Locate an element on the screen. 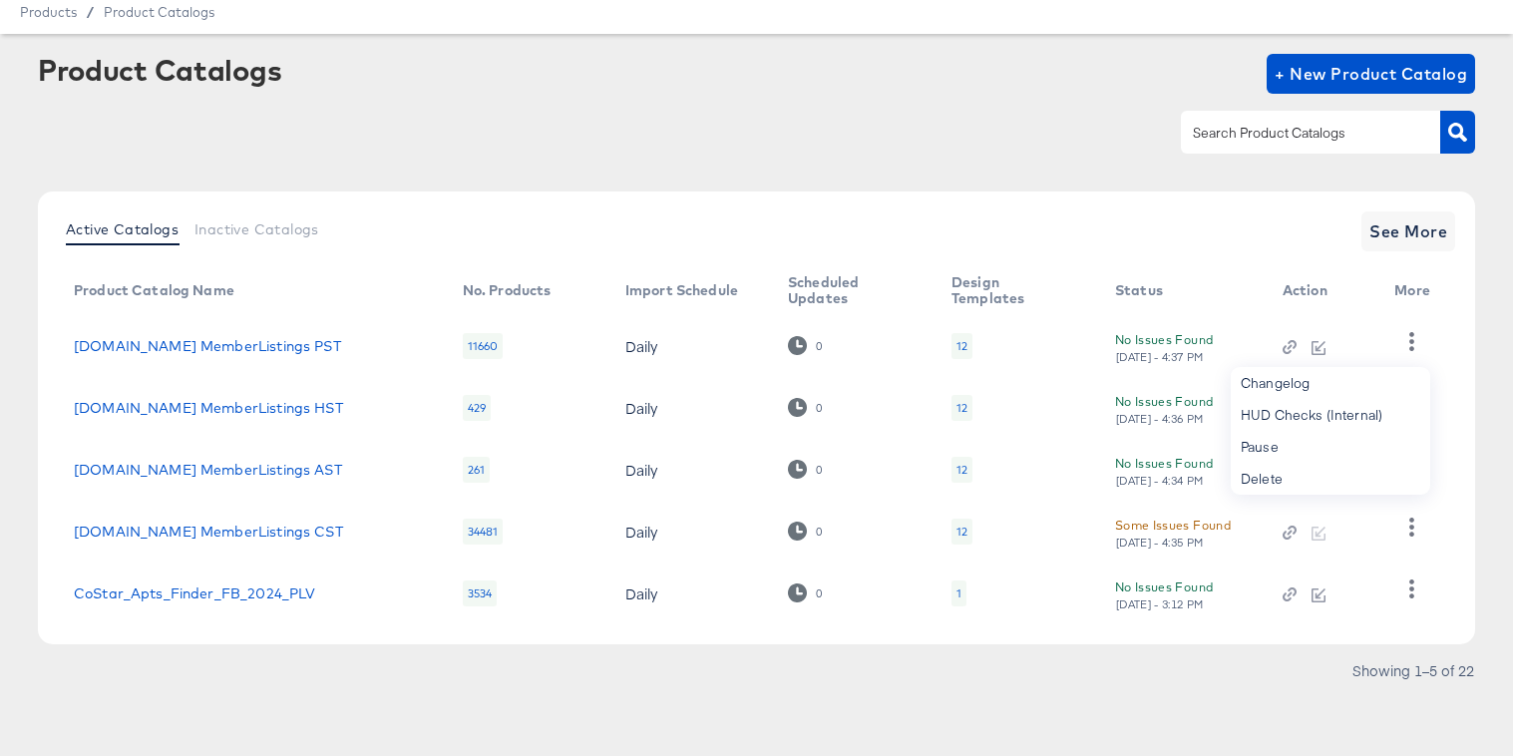 The image size is (1513, 756). div: 3534 is located at coordinates (480, 593).